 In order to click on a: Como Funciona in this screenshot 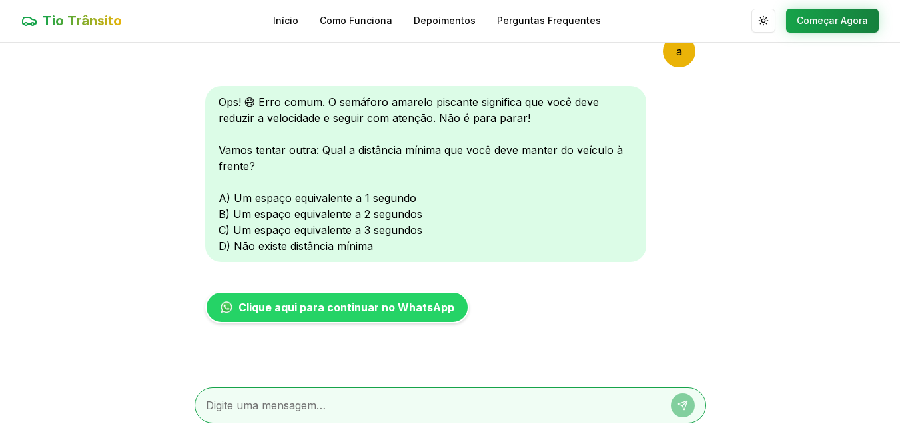, I will do `click(356, 21)`.